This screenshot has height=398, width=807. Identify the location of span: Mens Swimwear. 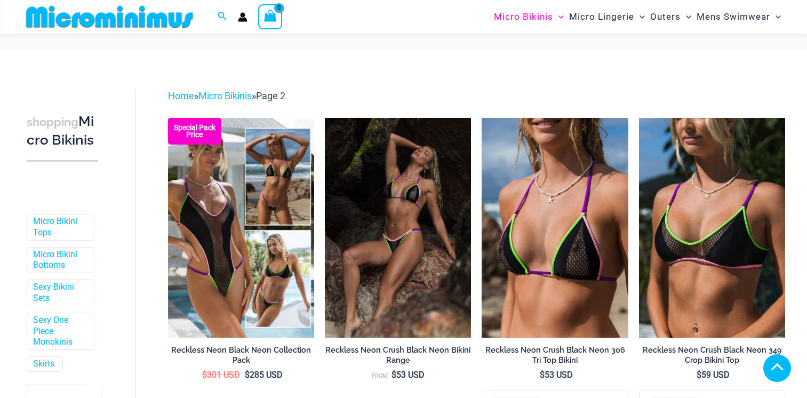
(733, 17).